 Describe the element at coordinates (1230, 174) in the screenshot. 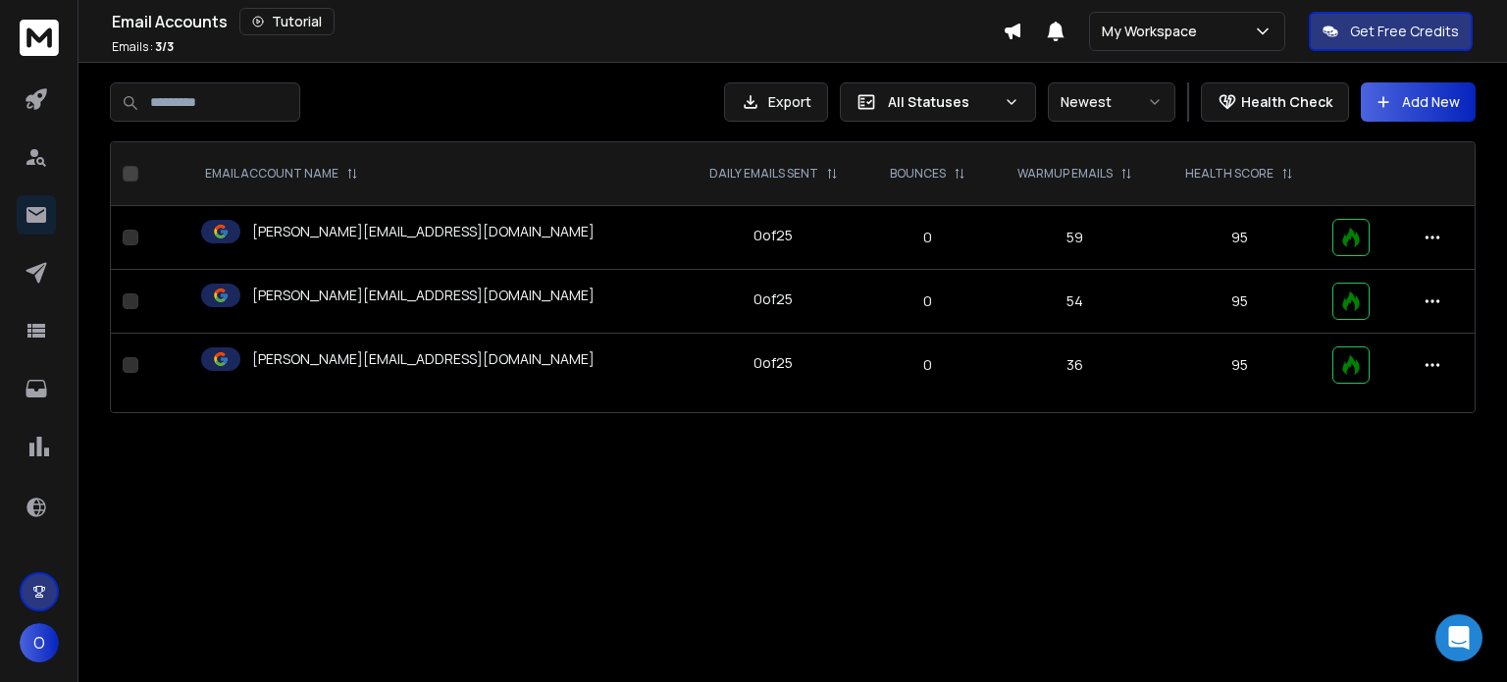

I see `p: HEALTH SCORE` at that location.